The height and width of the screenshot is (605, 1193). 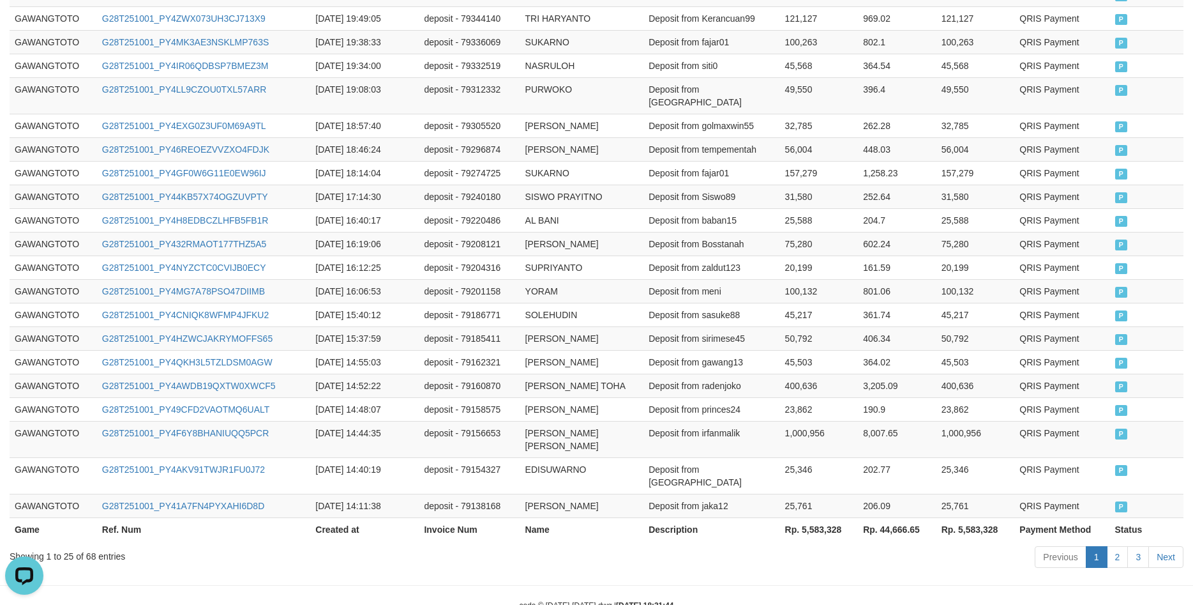 I want to click on a: G28T251001_PY41A7FN4PYXAHI6D8D, so click(x=183, y=506).